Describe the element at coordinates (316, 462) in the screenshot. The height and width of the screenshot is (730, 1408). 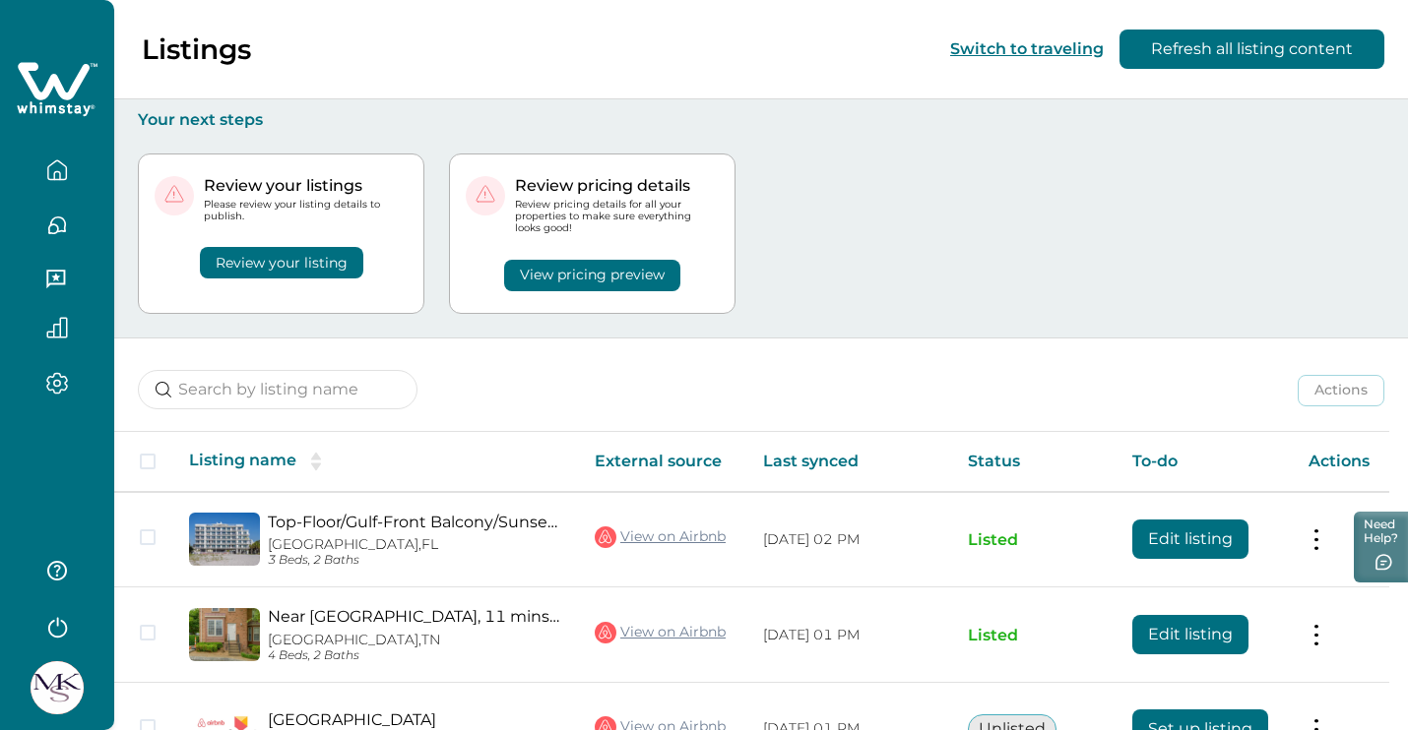
I see `button: sorting` at that location.